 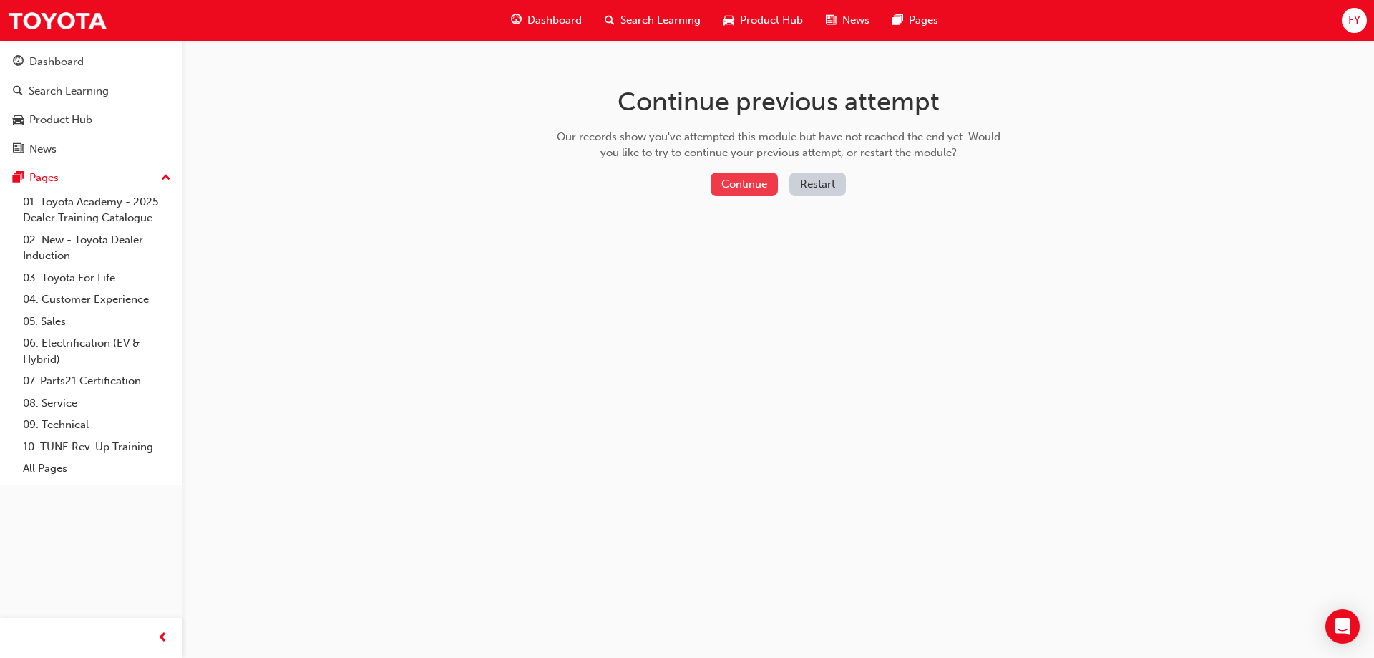 What do you see at coordinates (91, 120) in the screenshot?
I see `a: Product Hub` at bounding box center [91, 120].